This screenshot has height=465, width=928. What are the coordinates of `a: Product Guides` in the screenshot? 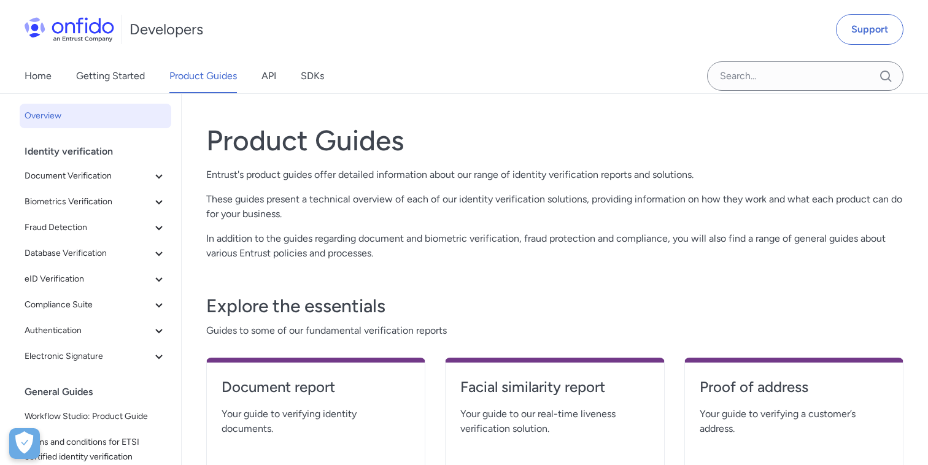 It's located at (203, 76).